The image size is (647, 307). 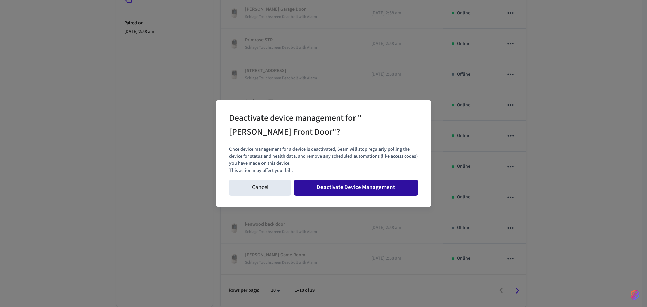 I want to click on p: Once device management for a device is deactivated, Seam will stop regularly polling the device f..., so click(x=324, y=156).